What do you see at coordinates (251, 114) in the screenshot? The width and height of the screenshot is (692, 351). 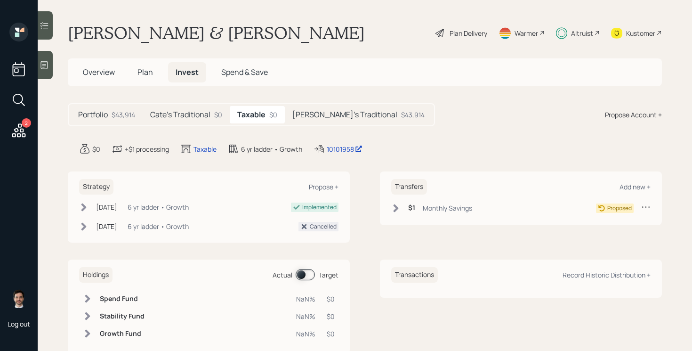 I see `h5: Taxable` at bounding box center [251, 114].